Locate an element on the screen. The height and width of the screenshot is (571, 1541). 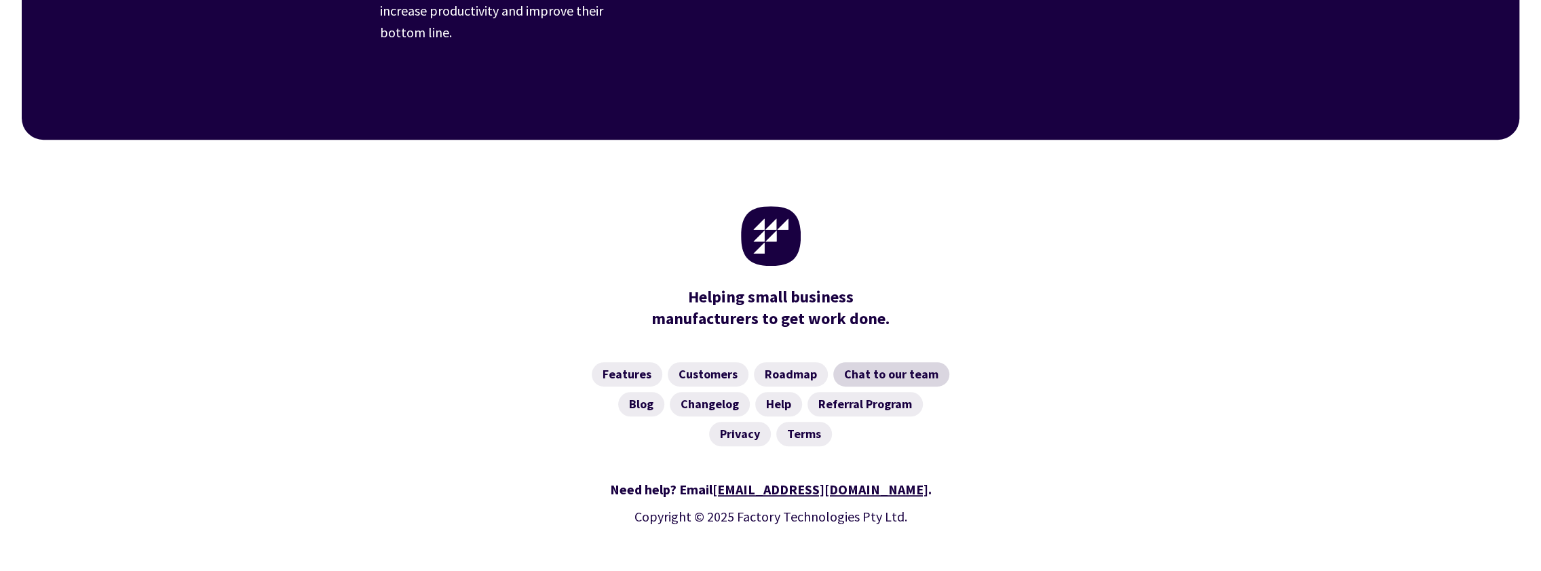
a: Chat to our team is located at coordinates (891, 375).